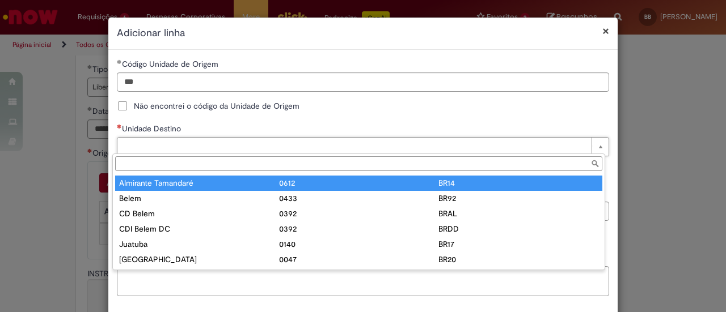 The image size is (726, 312). What do you see at coordinates (518, 198) in the screenshot?
I see `div: BR92` at bounding box center [518, 198].